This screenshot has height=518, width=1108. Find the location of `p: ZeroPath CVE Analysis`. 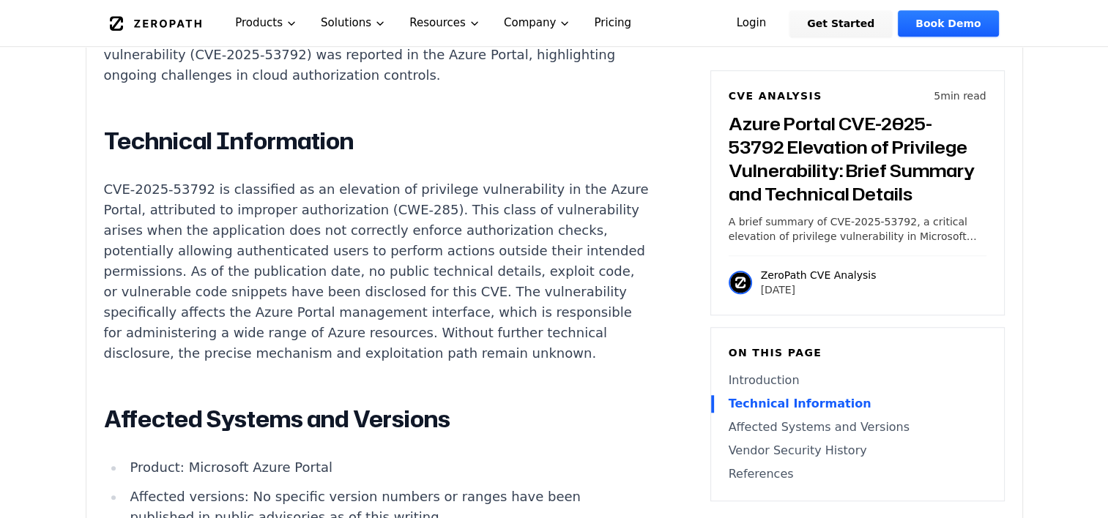

p: ZeroPath CVE Analysis is located at coordinates (819, 275).